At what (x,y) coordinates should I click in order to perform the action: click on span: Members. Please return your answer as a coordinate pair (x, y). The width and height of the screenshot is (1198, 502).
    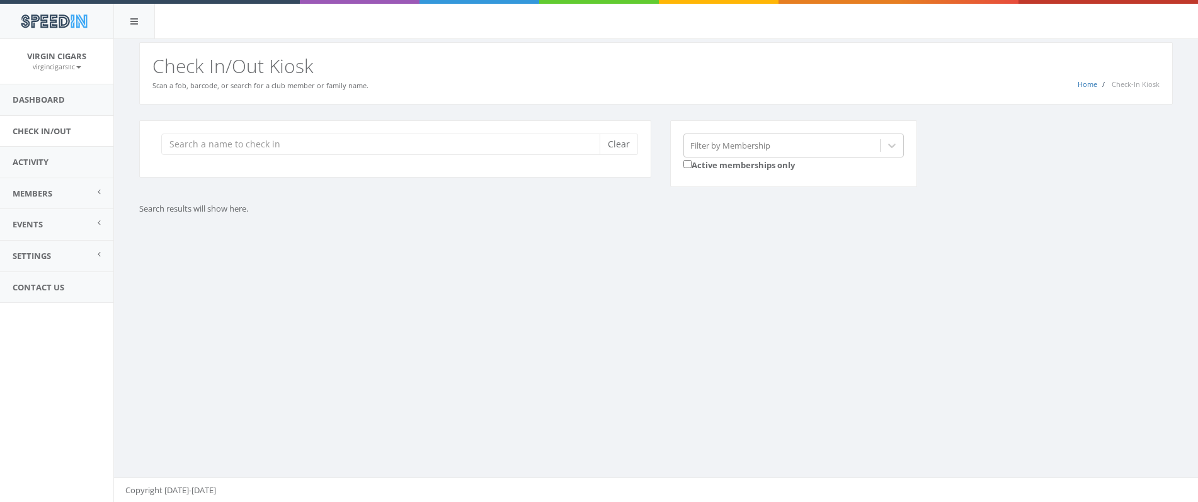
    Looking at the image, I should click on (32, 193).